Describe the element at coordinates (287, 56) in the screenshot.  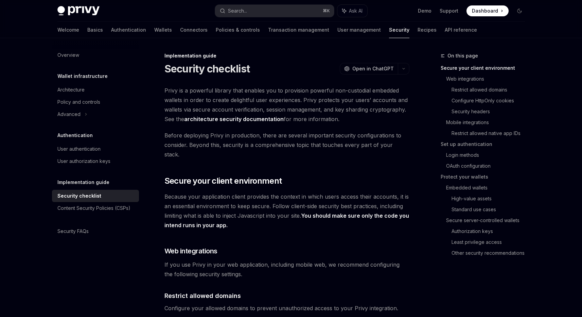
I see `div: Implementation guide` at that location.